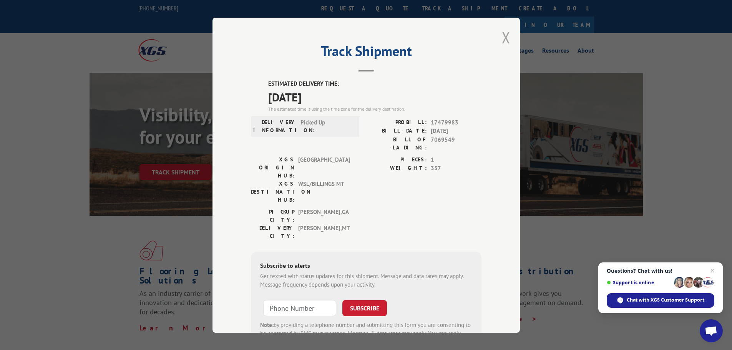  What do you see at coordinates (660, 300) in the screenshot?
I see `div: Chat with XGS Customer Support` at bounding box center [660, 300].